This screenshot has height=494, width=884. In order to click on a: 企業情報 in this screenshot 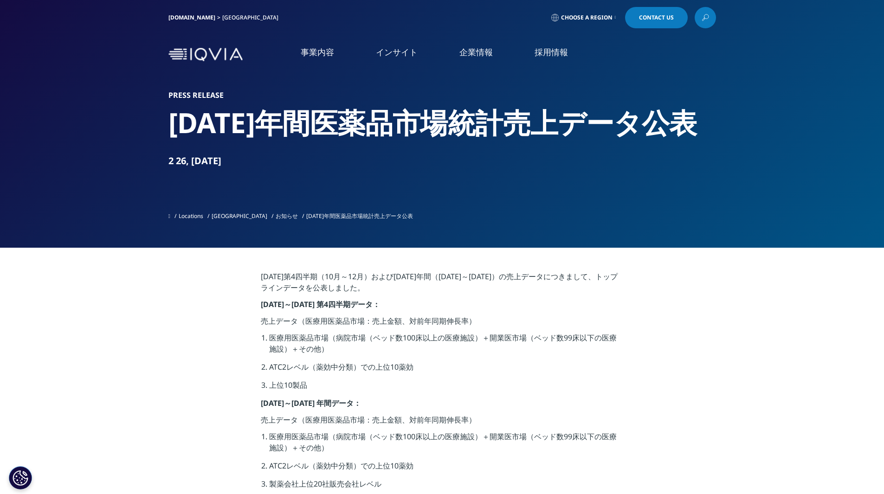, I will do `click(476, 52)`.